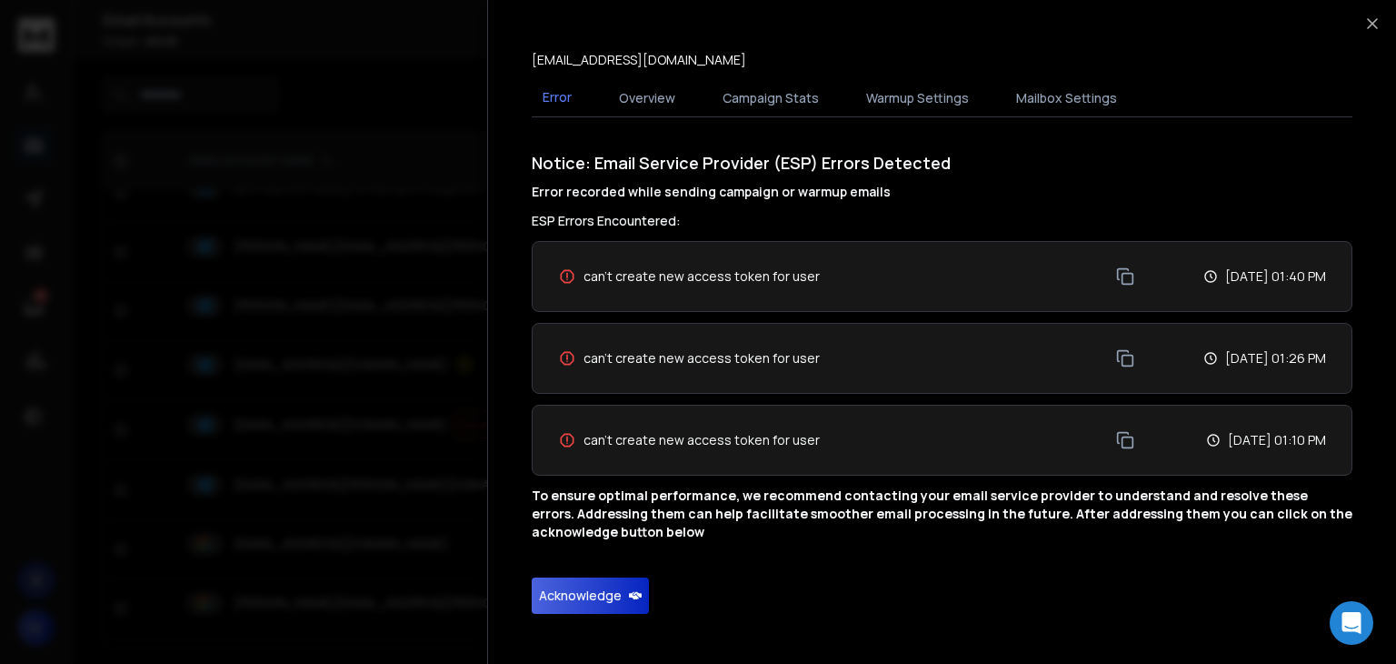  What do you see at coordinates (917, 98) in the screenshot?
I see `button: Warmup Settings` at bounding box center [917, 98].